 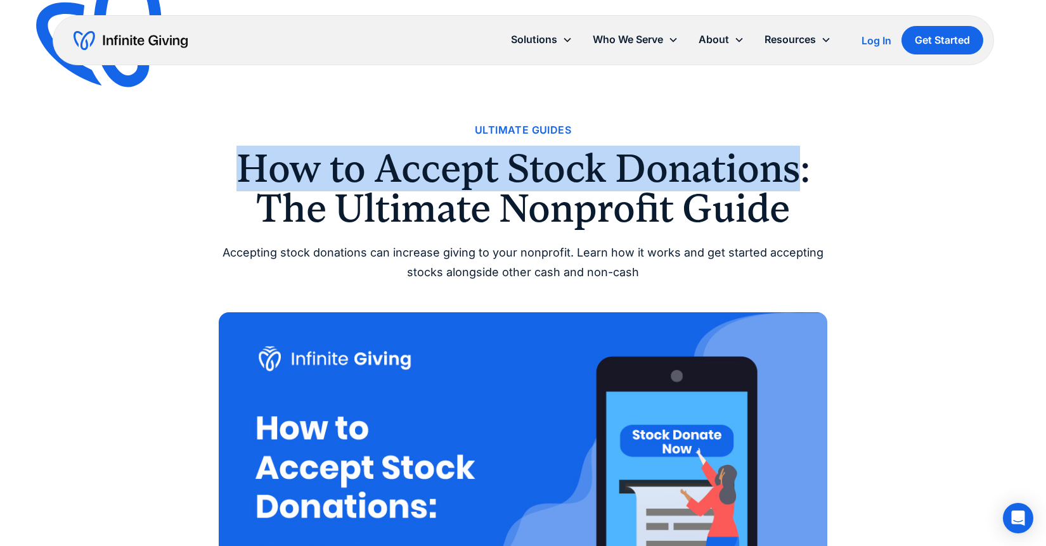 I want to click on div: Accepting stock donations can increase giving to your nonprofit. Learn how it works and get start..., so click(x=523, y=262).